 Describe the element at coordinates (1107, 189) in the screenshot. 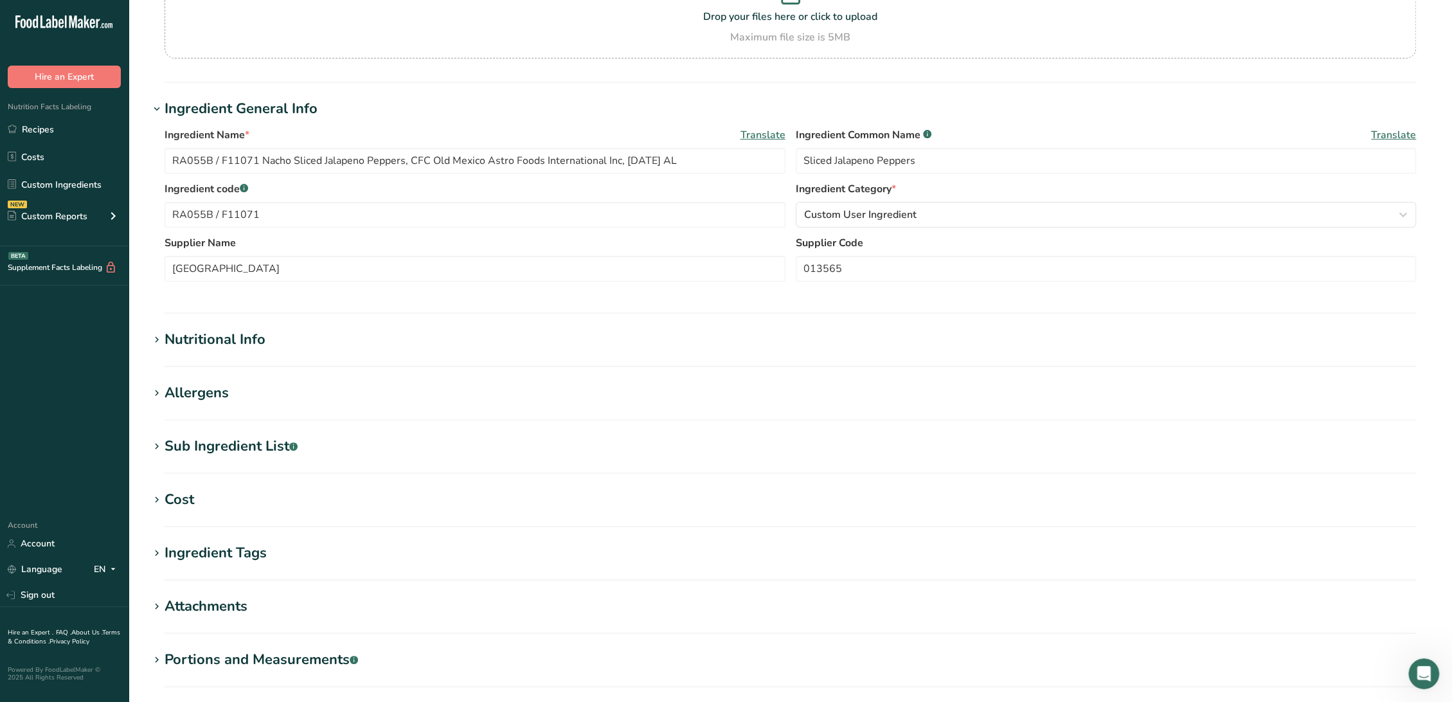

I see `label: Ingredient Category` at that location.